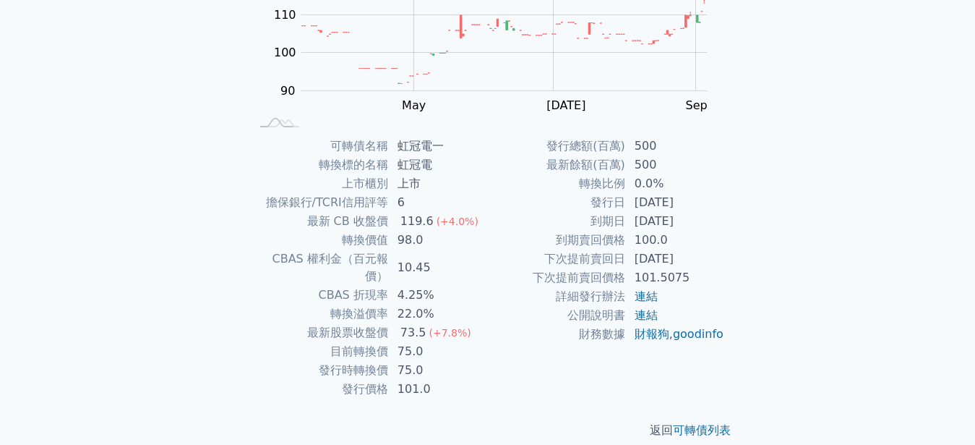 Image resolution: width=975 pixels, height=445 pixels. What do you see at coordinates (438, 314) in the screenshot?
I see `td: 22.0%` at bounding box center [438, 314].